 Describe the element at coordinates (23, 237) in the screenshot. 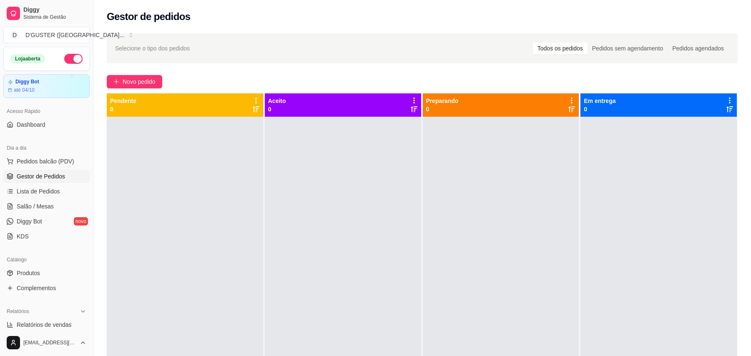

I see `span: KDS` at that location.